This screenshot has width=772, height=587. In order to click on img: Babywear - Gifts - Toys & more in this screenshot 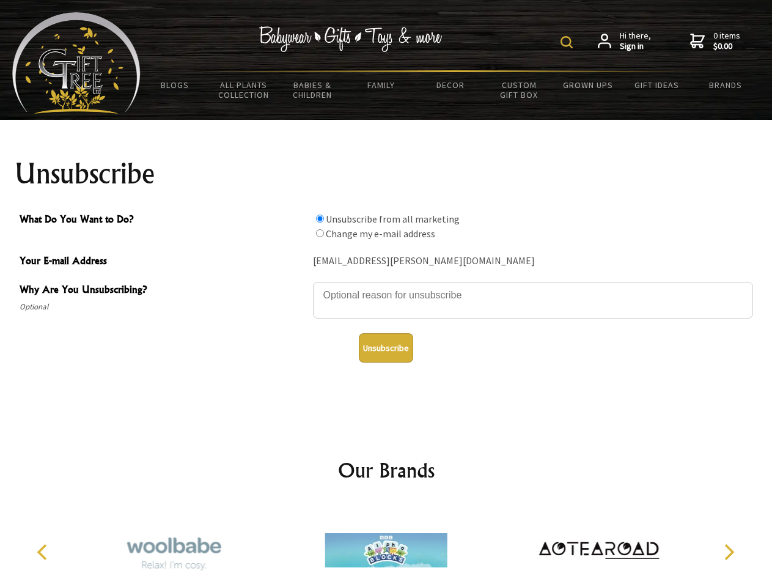, I will do `click(351, 39)`.